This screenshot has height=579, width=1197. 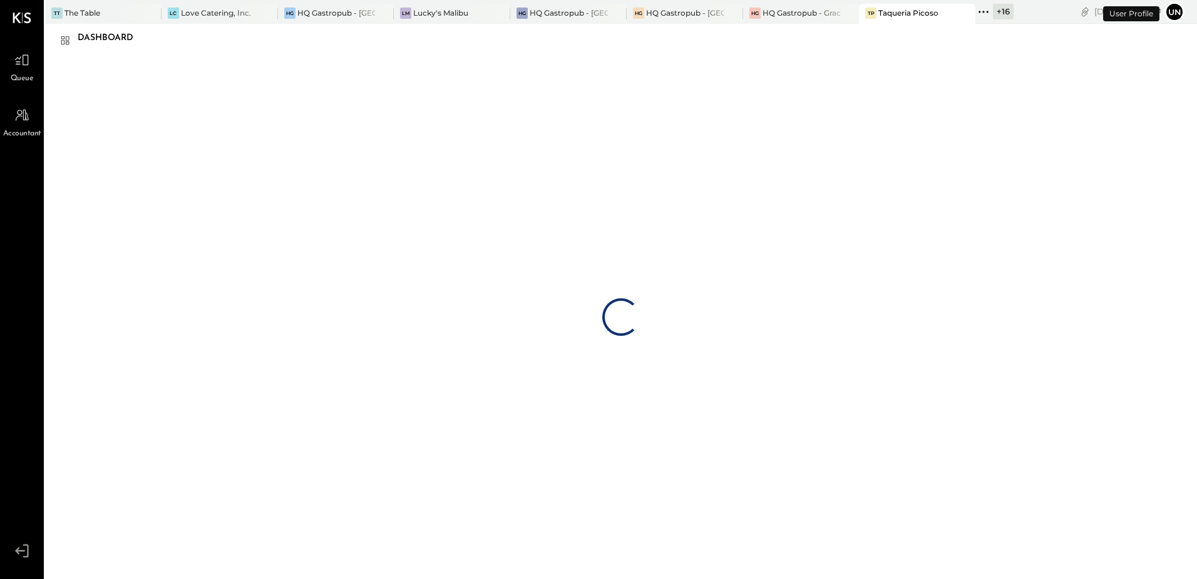 I want to click on div: HQ Gastropub - Graceland Speakeasy, so click(x=801, y=13).